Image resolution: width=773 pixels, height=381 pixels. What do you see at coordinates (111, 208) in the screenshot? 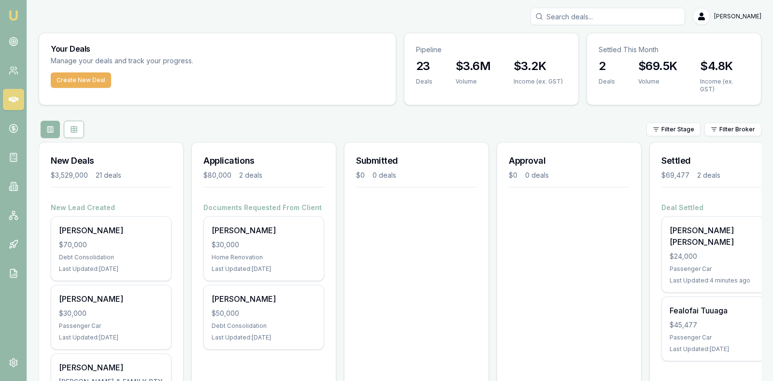
I see `h4: New Lead Created` at bounding box center [111, 208].